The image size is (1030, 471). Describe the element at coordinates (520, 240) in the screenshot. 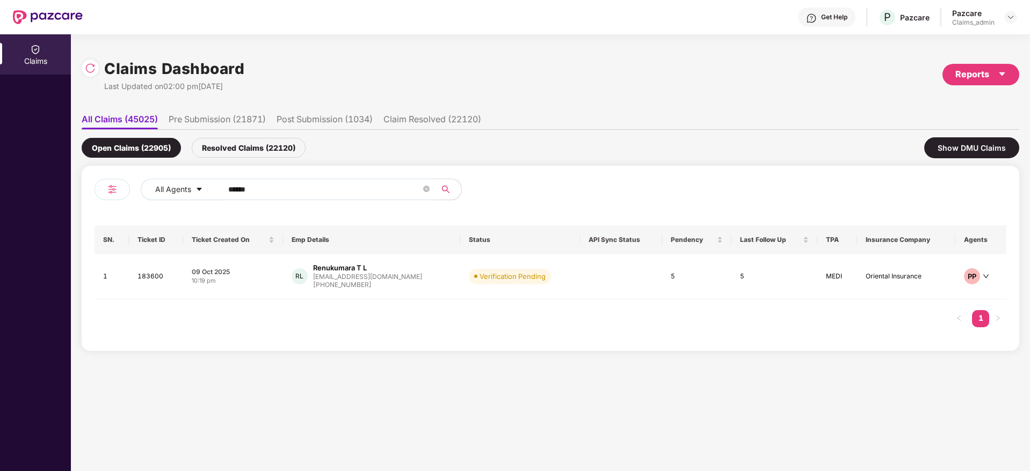

I see `th: Status` at that location.